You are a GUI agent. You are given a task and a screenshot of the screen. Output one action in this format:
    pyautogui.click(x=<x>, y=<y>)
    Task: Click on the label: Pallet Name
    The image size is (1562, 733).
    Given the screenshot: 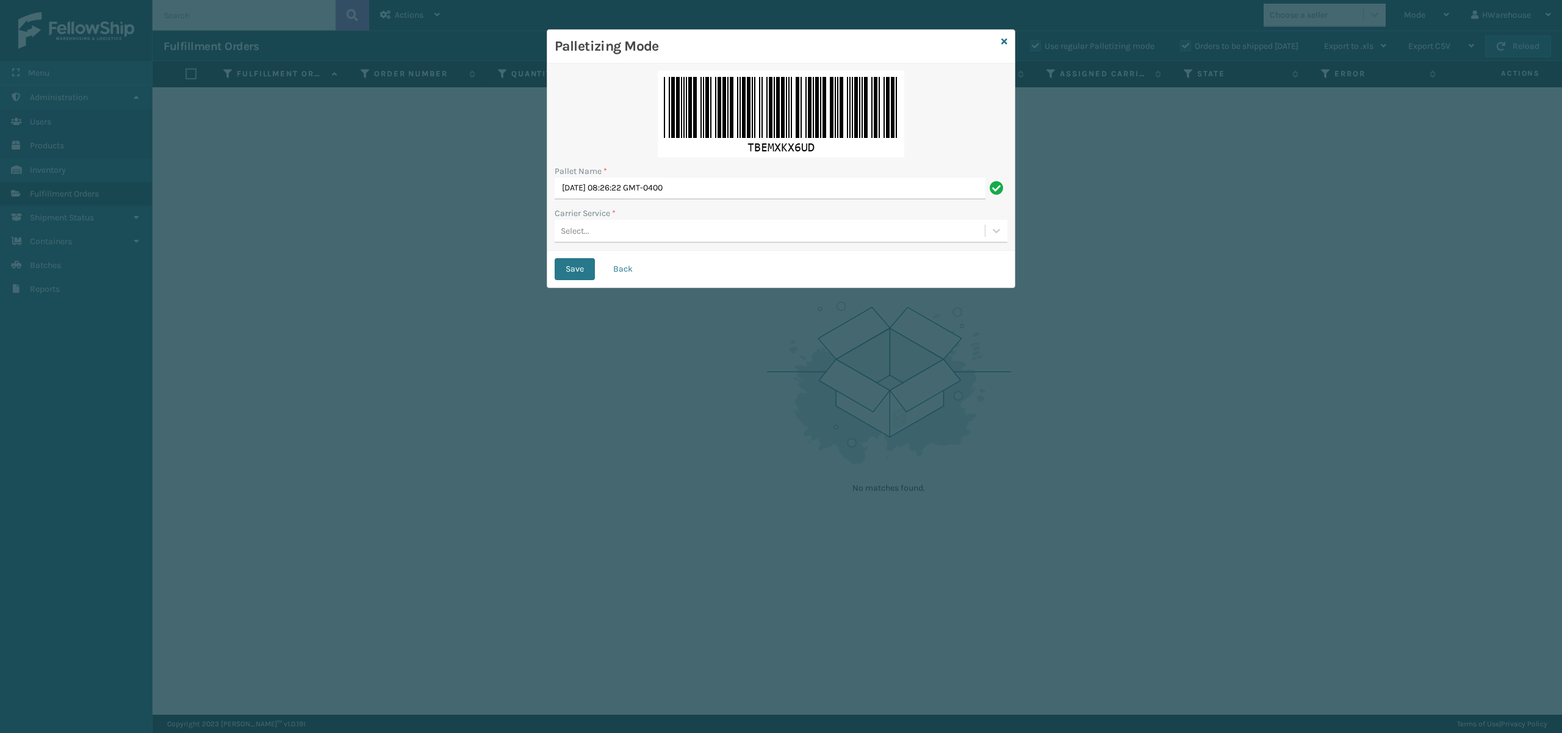 What is the action you would take?
    pyautogui.click(x=581, y=171)
    